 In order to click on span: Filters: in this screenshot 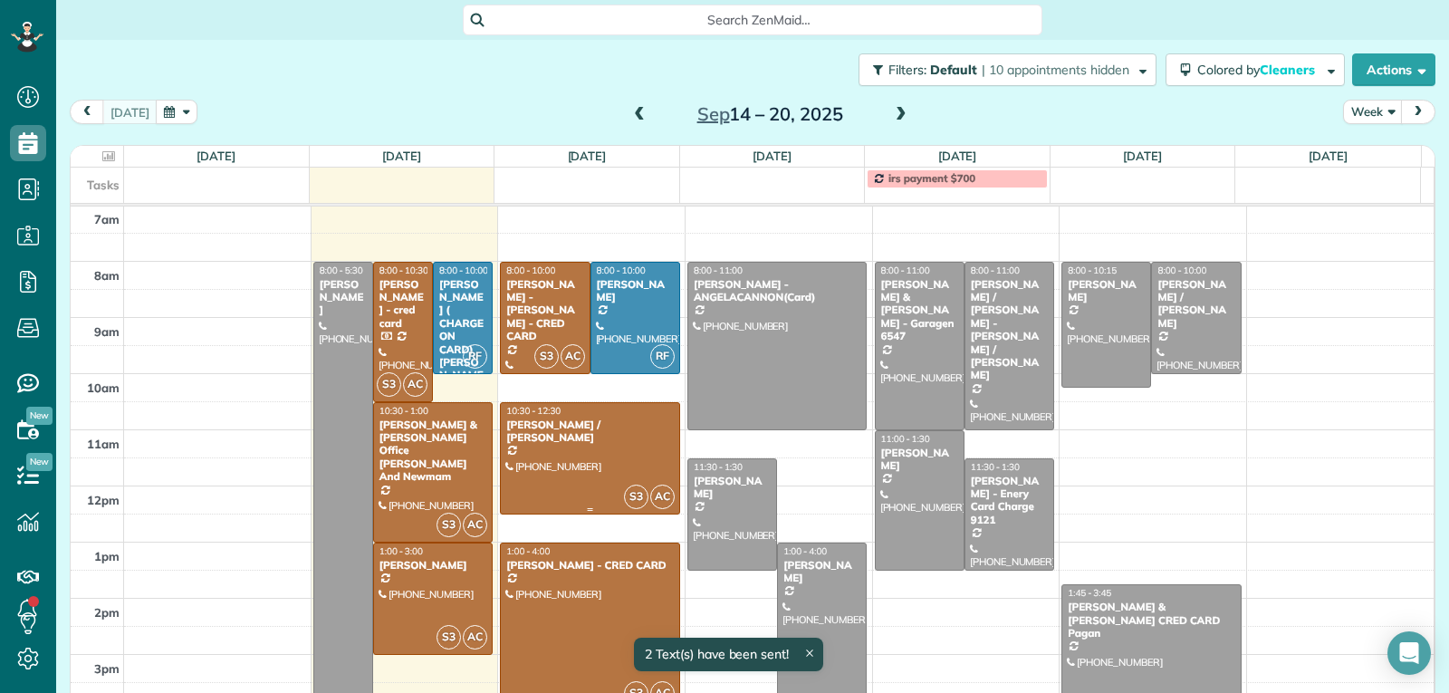, I will do `click(908, 70)`.